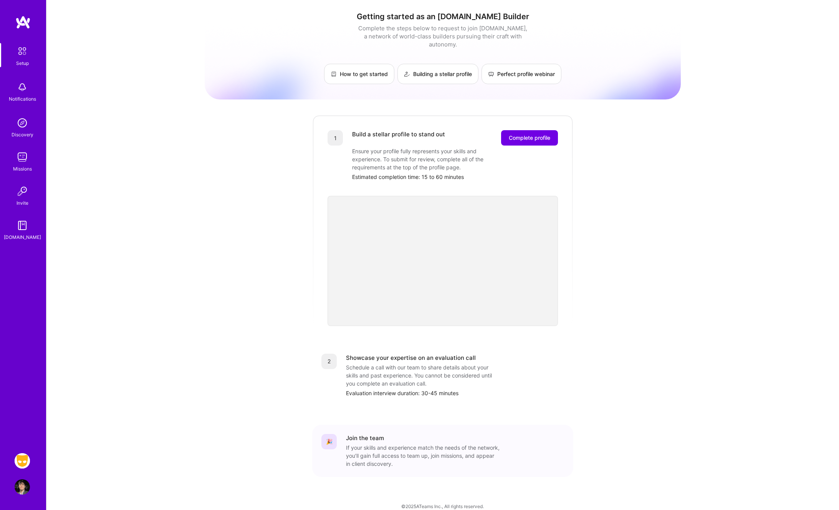  What do you see at coordinates (335, 138) in the screenshot?
I see `div: 1` at bounding box center [335, 138].